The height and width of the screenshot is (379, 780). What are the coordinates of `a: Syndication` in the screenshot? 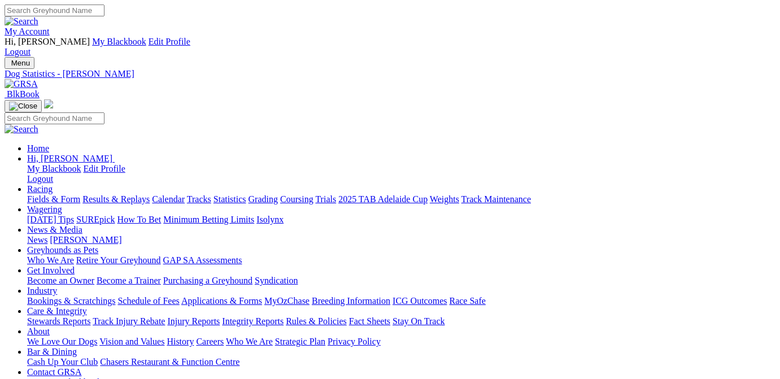 It's located at (276, 280).